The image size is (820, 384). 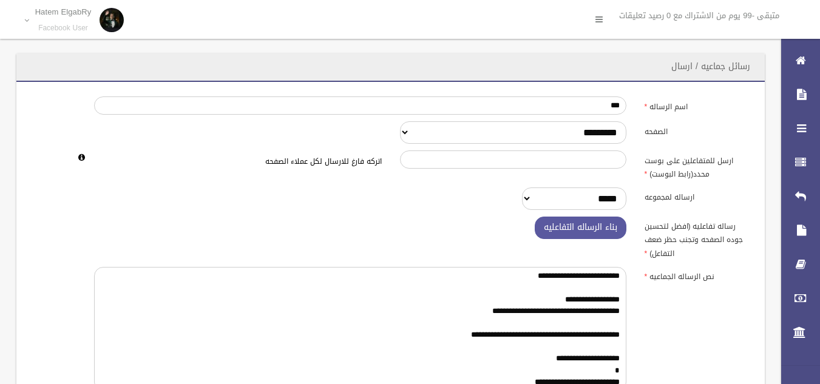 What do you see at coordinates (697, 166) in the screenshot?
I see `label: ارسل للمتفاعلين على بوست محدد(رابط البوست)` at bounding box center [697, 166].